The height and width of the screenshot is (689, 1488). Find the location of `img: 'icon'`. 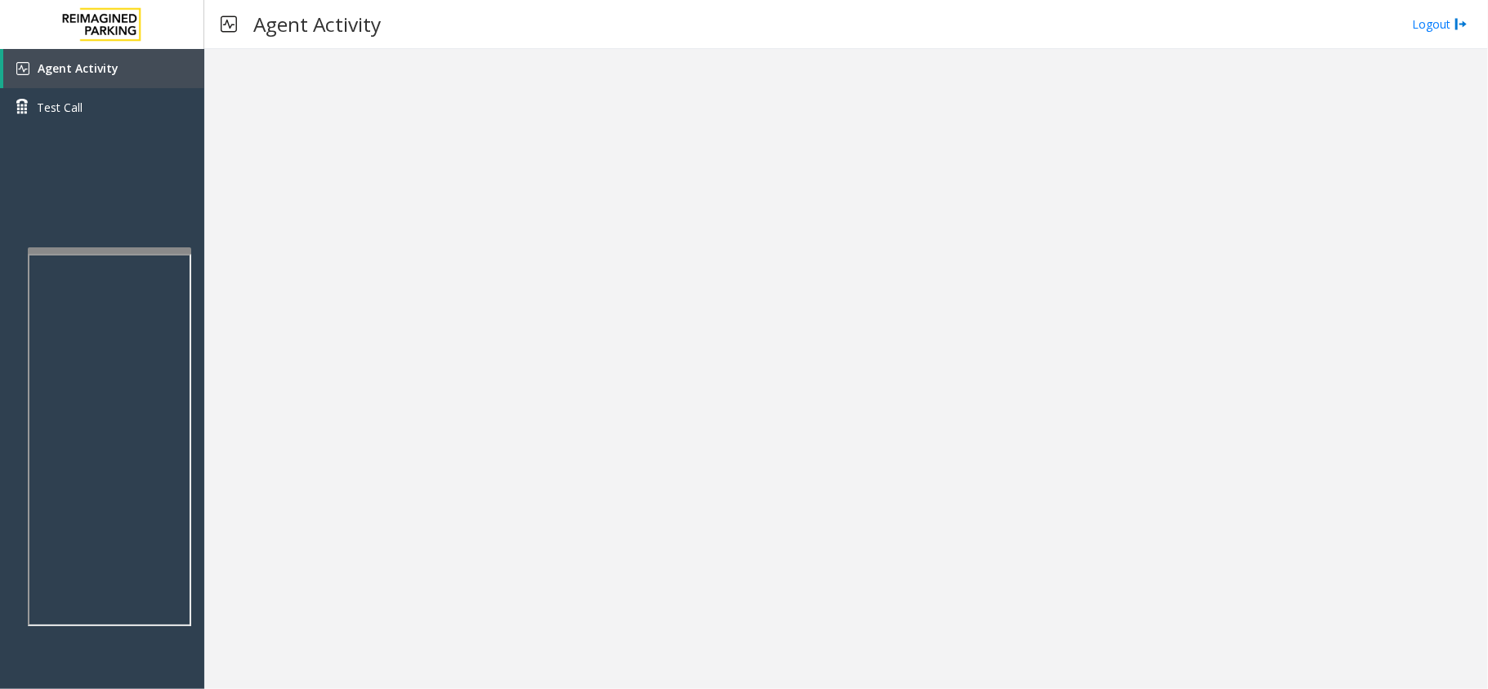

img: 'icon' is located at coordinates (23, 69).